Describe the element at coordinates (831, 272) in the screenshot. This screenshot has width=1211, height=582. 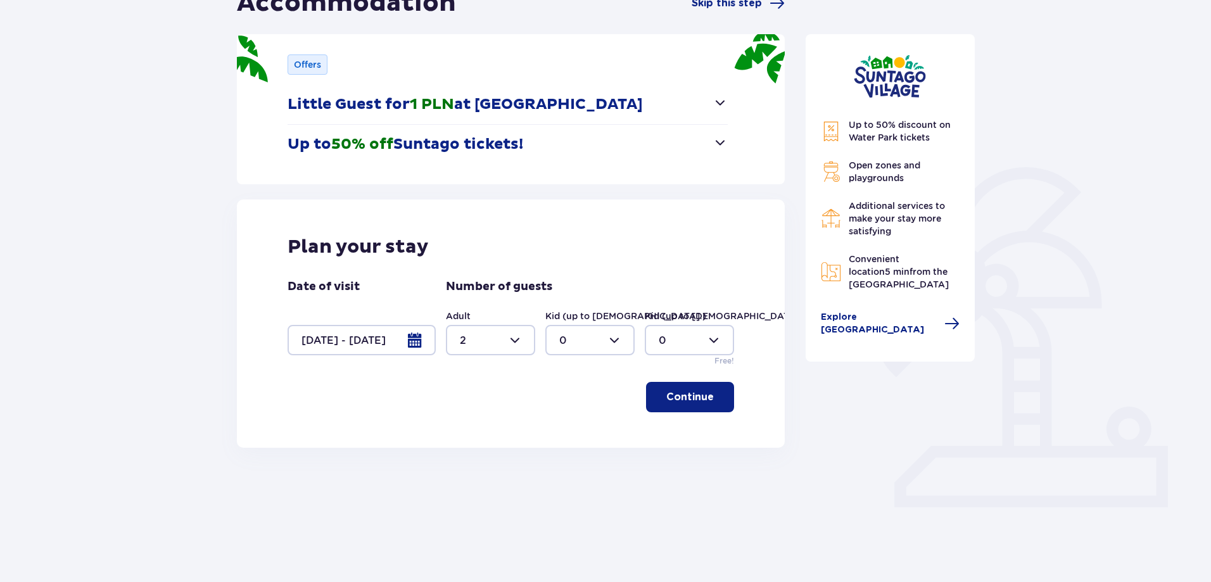
I see `img: Map Icon` at that location.